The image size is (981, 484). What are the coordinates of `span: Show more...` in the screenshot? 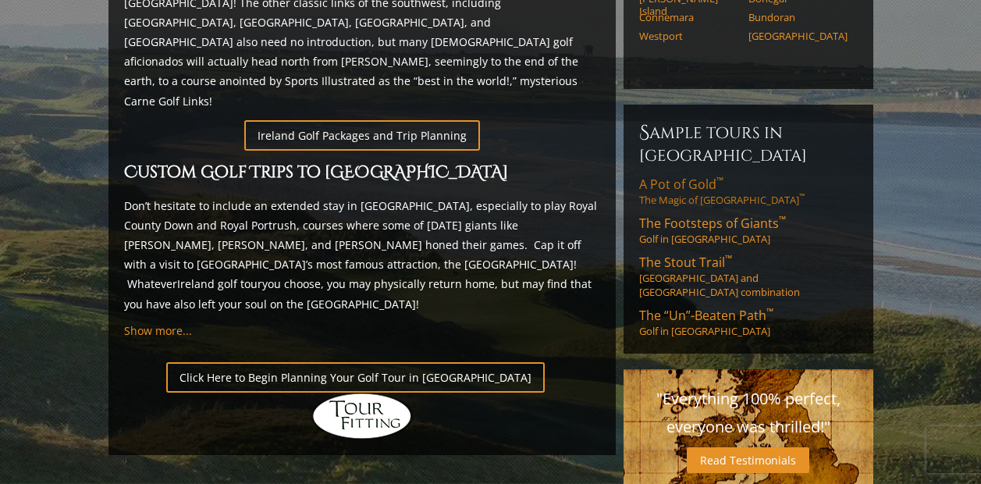 It's located at (158, 330).